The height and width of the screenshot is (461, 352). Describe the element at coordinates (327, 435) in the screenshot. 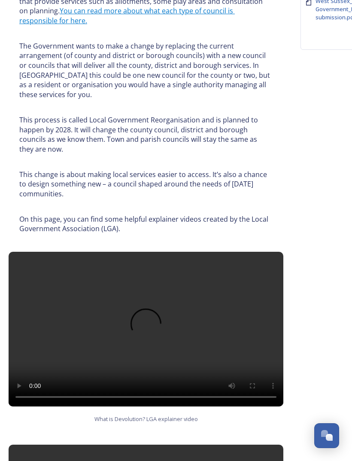

I see `button: Open Chat` at that location.